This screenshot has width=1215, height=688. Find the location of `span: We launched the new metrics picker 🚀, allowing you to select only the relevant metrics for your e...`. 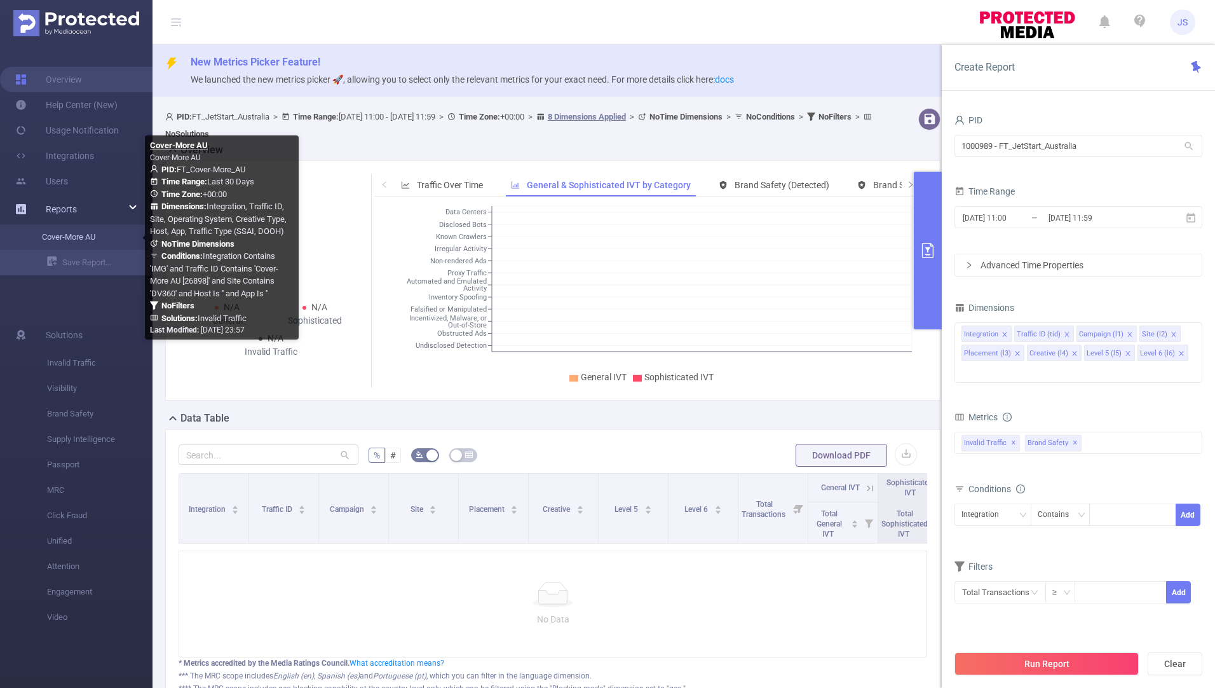

span: We launched the new metrics picker 🚀, allowing you to select only the relevant metrics for your e... is located at coordinates (462, 79).